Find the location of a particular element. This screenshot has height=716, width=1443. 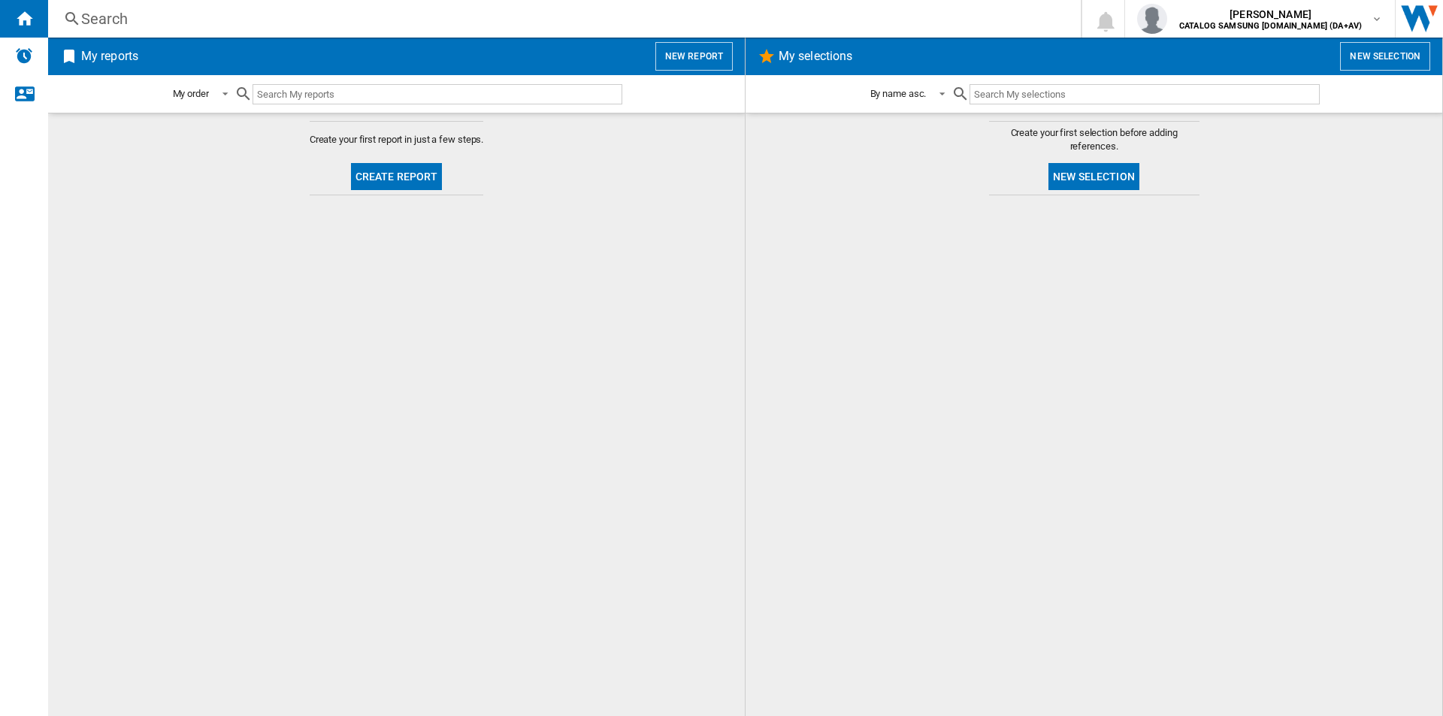

div: By name asc. is located at coordinates (898, 93).